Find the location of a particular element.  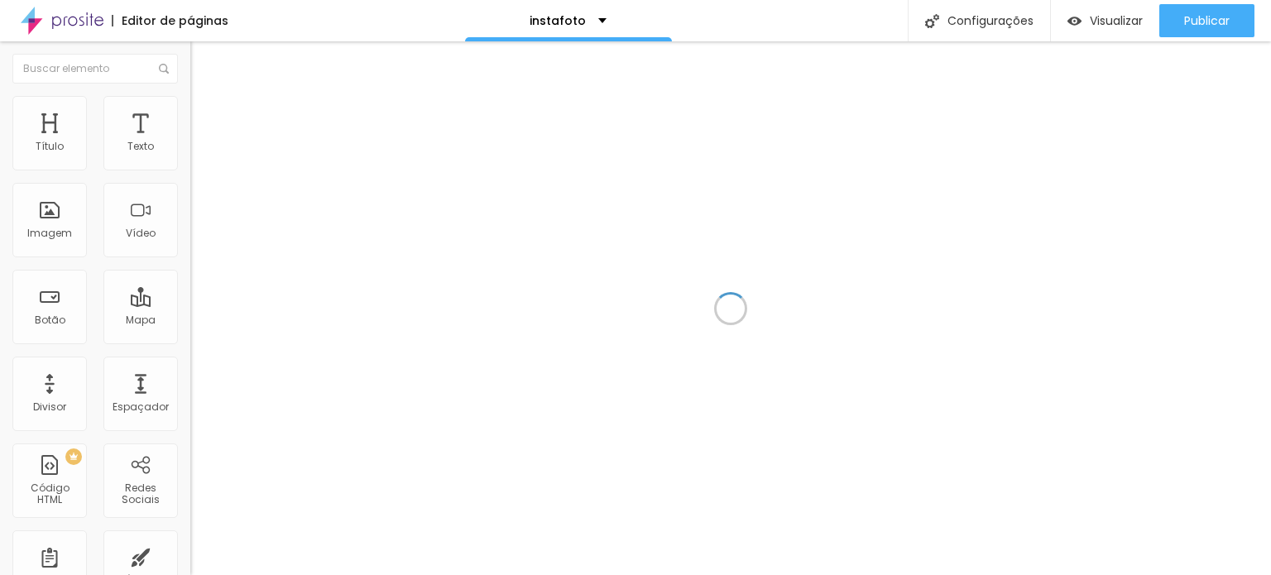

img: view-1.svg is located at coordinates (1074, 21).